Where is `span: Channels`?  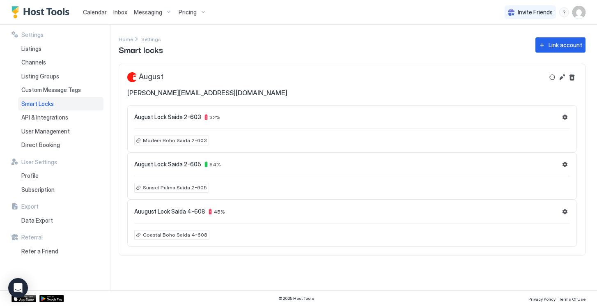
span: Channels is located at coordinates (34, 62).